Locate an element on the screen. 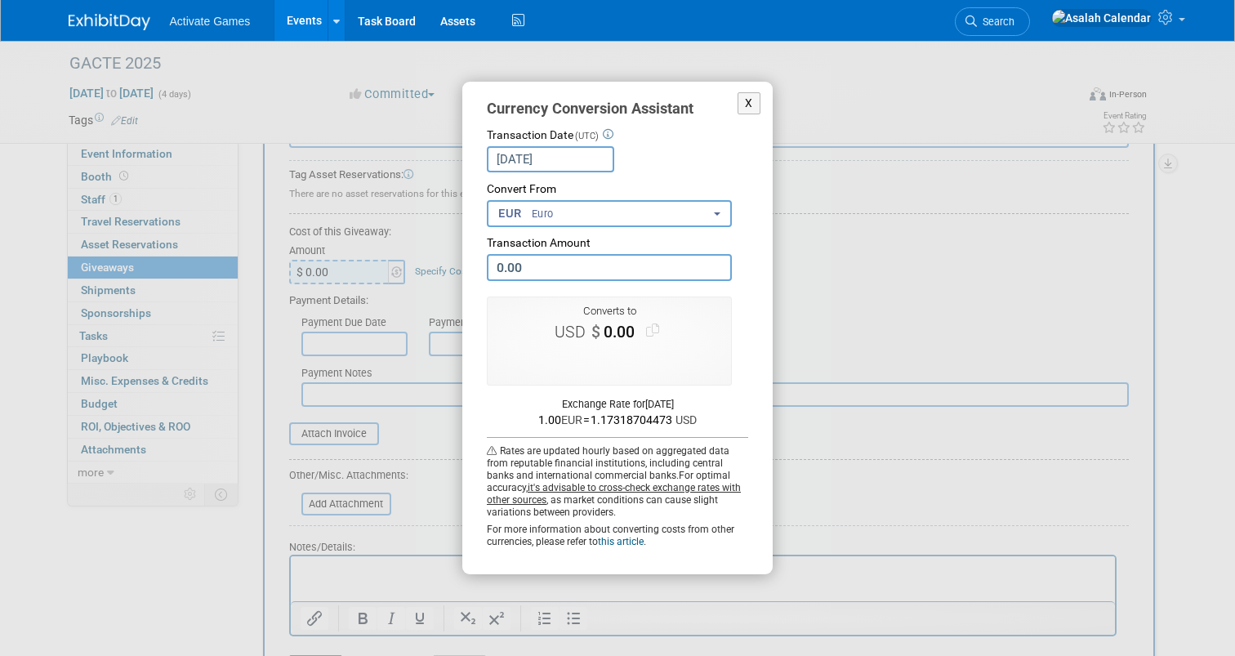  button: EUR Euro is located at coordinates (609, 213).